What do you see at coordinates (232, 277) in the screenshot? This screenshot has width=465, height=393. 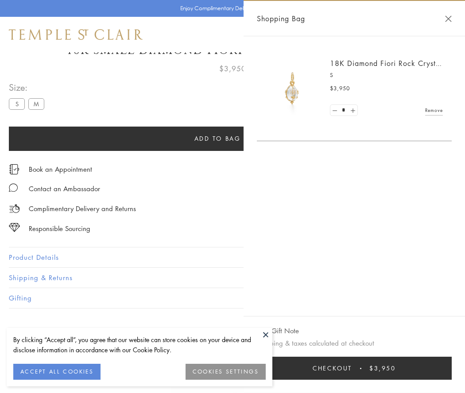 I see `button: Shipping & Returns` at bounding box center [232, 277].